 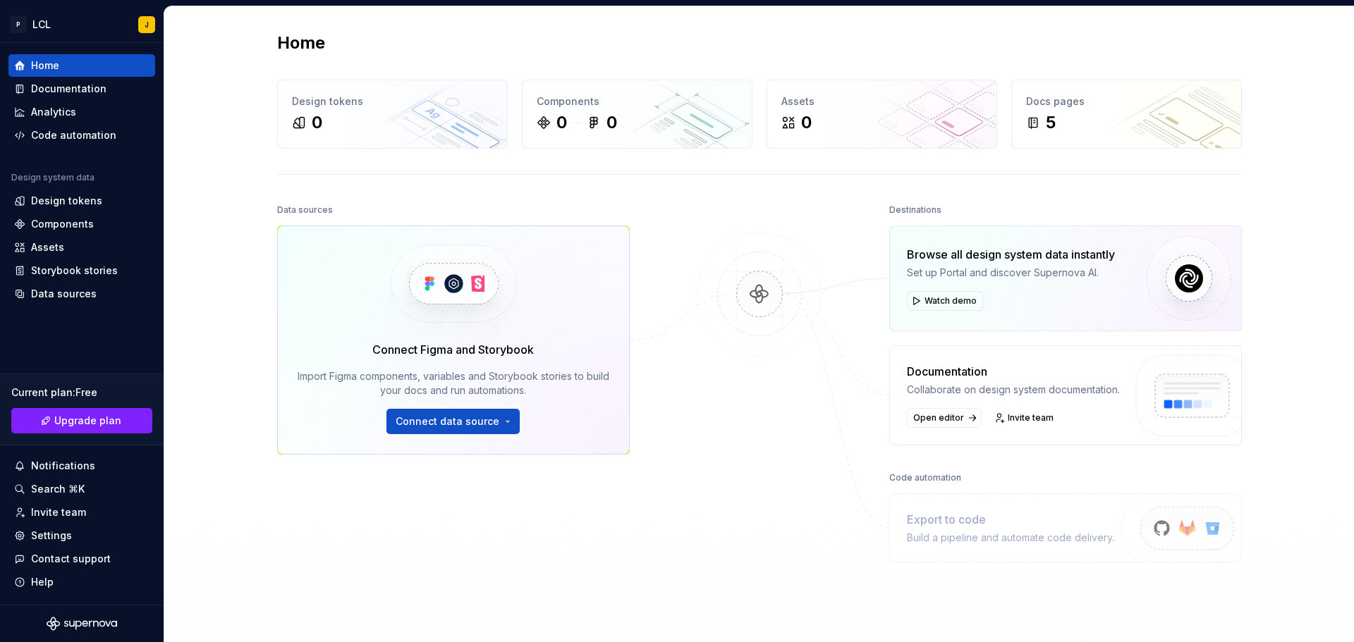 I want to click on a: Storybook stories, so click(x=82, y=271).